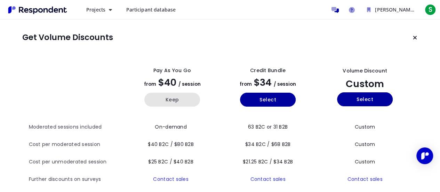 Image resolution: width=440 pixels, height=192 pixels. What do you see at coordinates (335, 10) in the screenshot?
I see `a: Message participants` at bounding box center [335, 10].